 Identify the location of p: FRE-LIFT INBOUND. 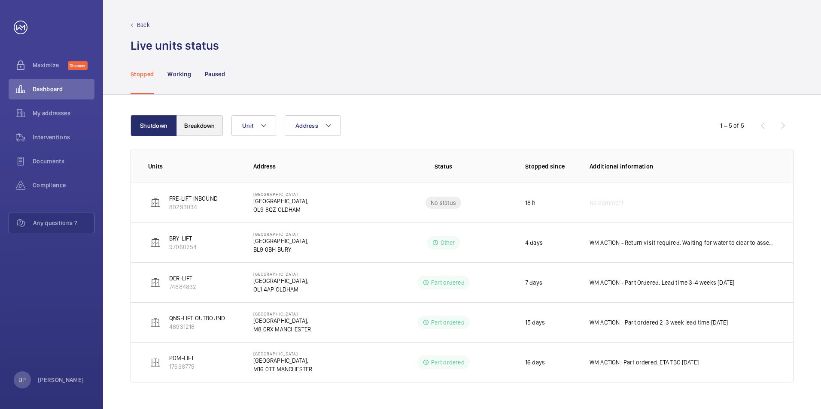
(193, 199).